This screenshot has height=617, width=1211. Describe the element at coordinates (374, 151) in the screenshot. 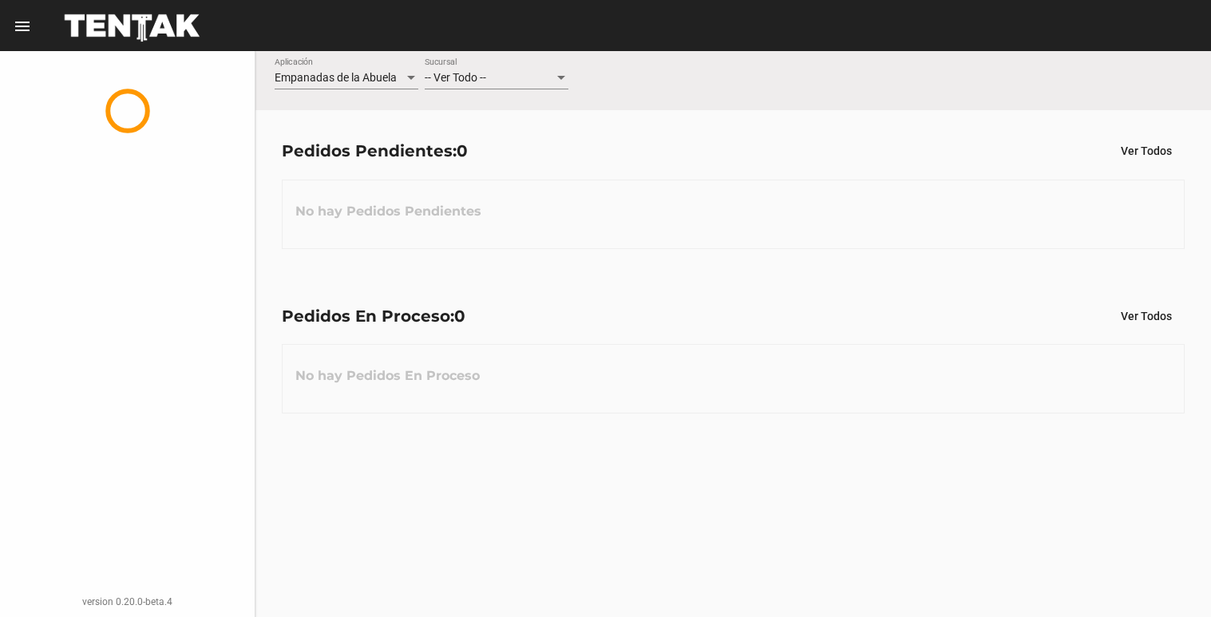

I see `div: Pedidos Pendientes:` at that location.